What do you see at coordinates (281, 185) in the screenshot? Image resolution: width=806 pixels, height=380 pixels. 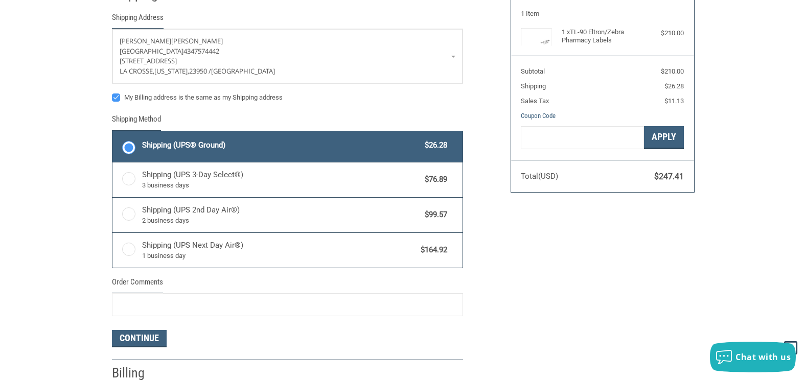 I see `span: 3 business days` at bounding box center [281, 185].